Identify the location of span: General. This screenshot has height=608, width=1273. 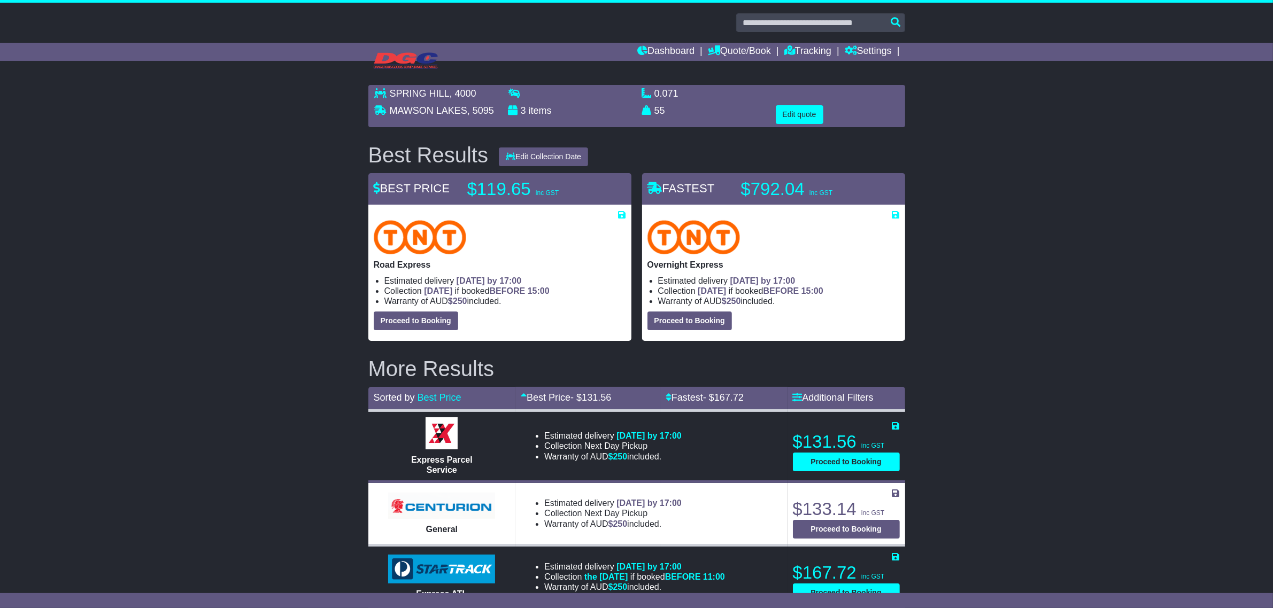
(442, 529).